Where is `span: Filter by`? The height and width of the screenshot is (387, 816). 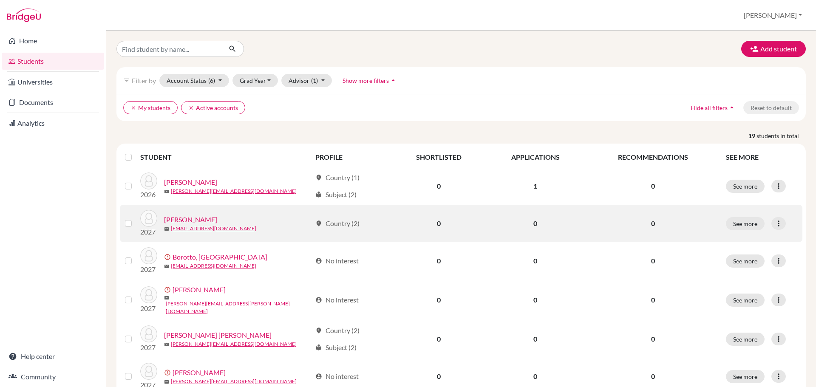
span: Filter by is located at coordinates (144, 80).